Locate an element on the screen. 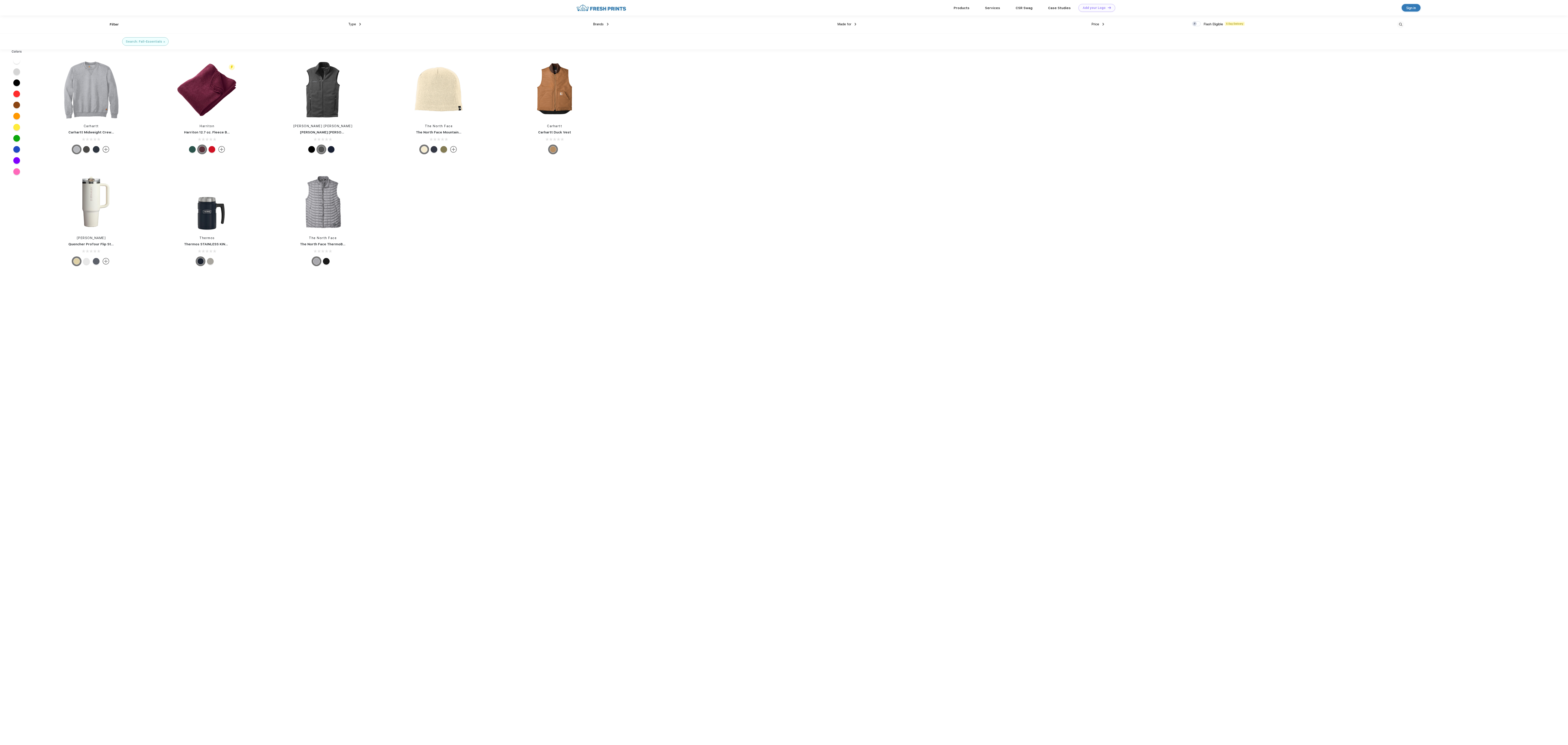 This screenshot has width=1568, height=745. img: fo%20logo%202.webp is located at coordinates (601, 8).